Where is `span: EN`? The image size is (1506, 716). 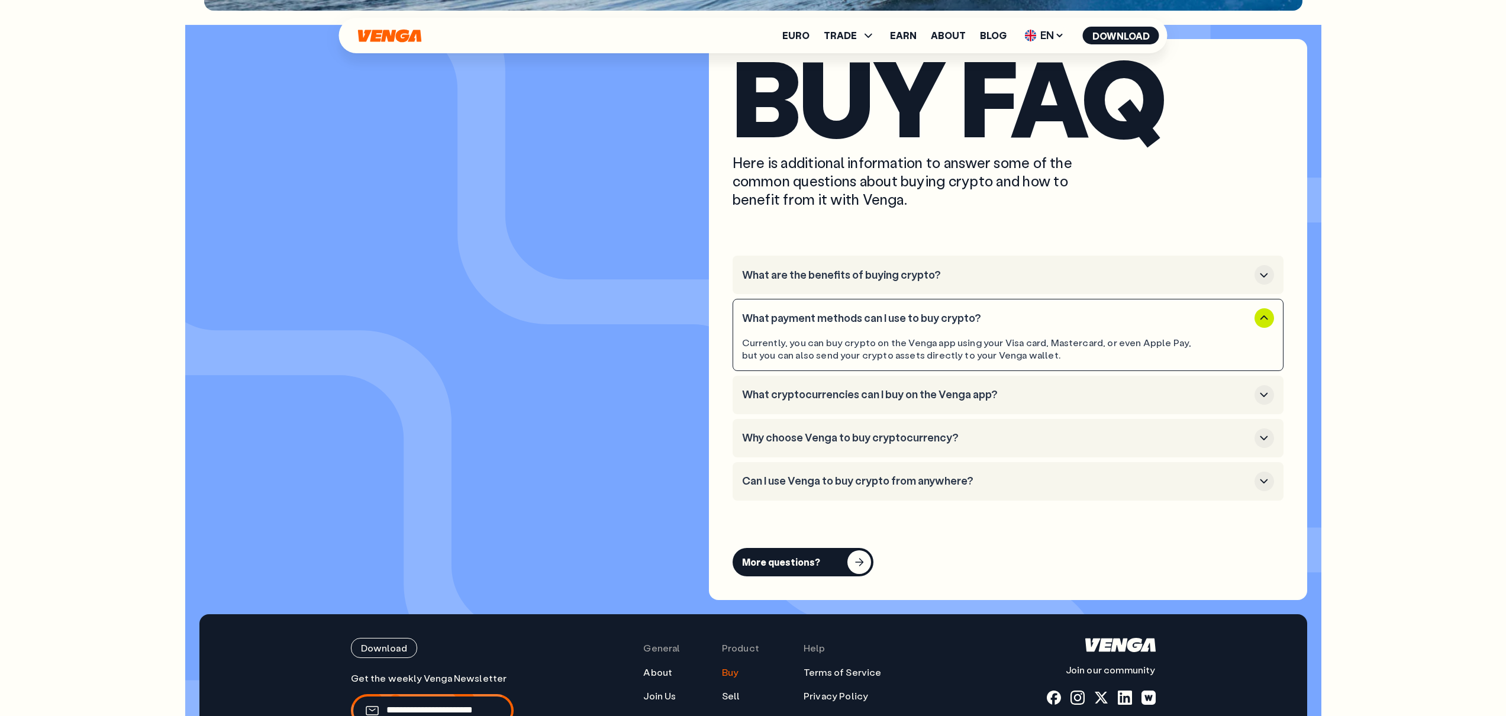
span: EN is located at coordinates (1044, 36).